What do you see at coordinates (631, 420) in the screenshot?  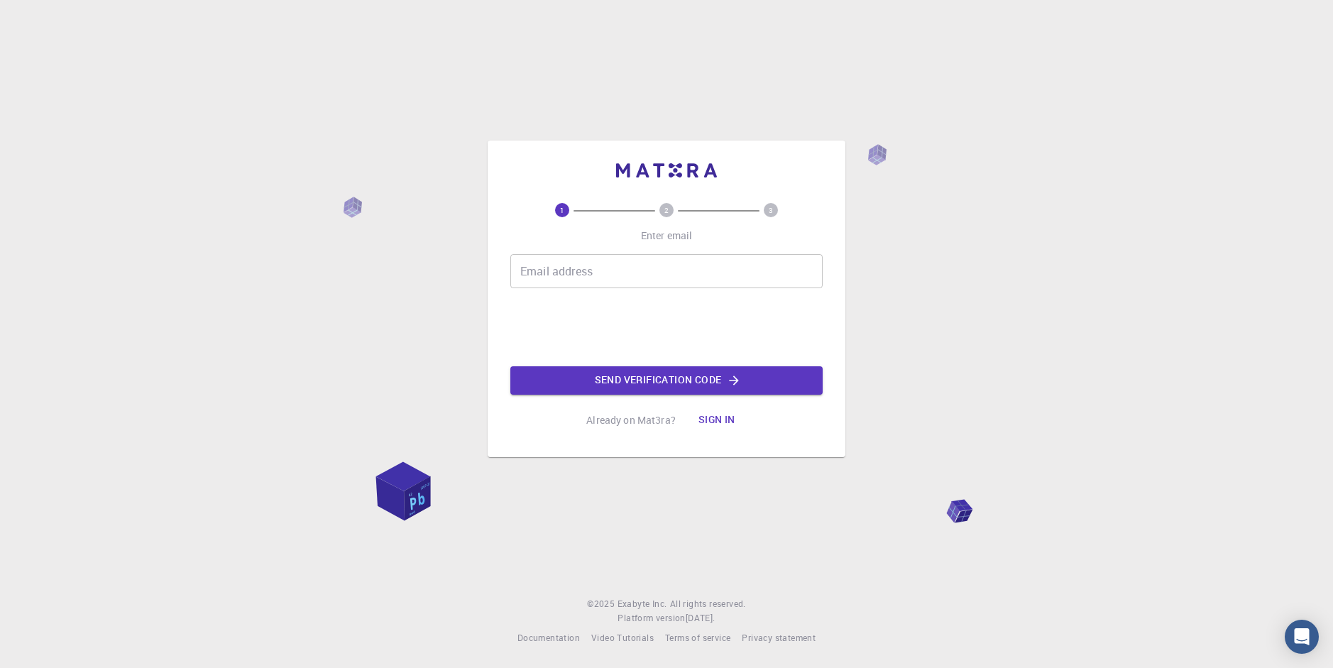 I see `p: Already on Mat3ra?` at bounding box center [631, 420].